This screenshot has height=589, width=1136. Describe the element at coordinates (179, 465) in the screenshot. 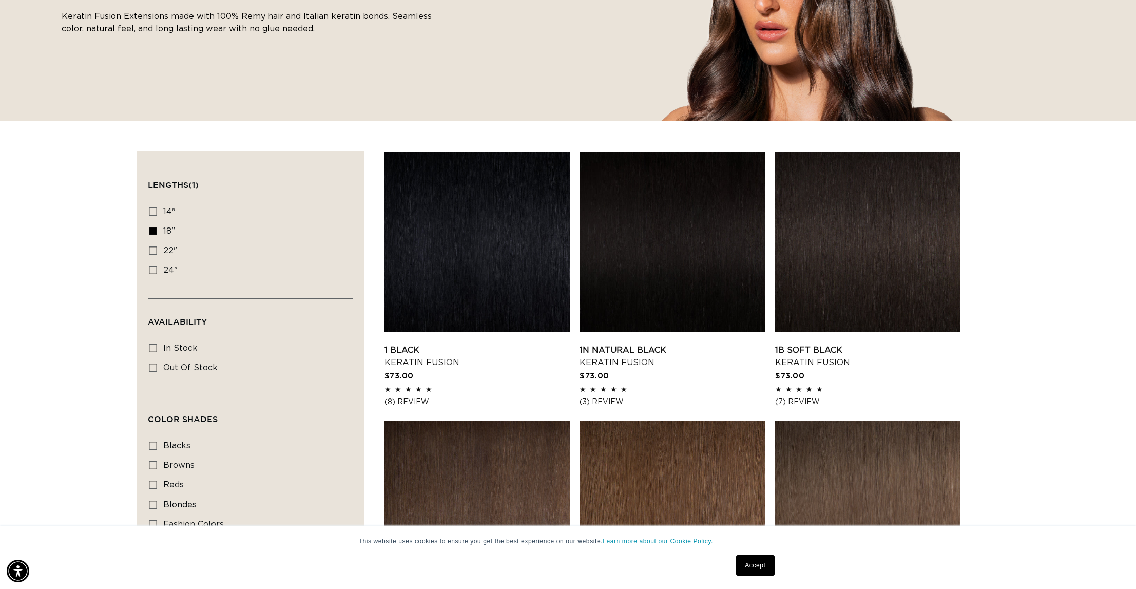

I see `span: browns` at that location.